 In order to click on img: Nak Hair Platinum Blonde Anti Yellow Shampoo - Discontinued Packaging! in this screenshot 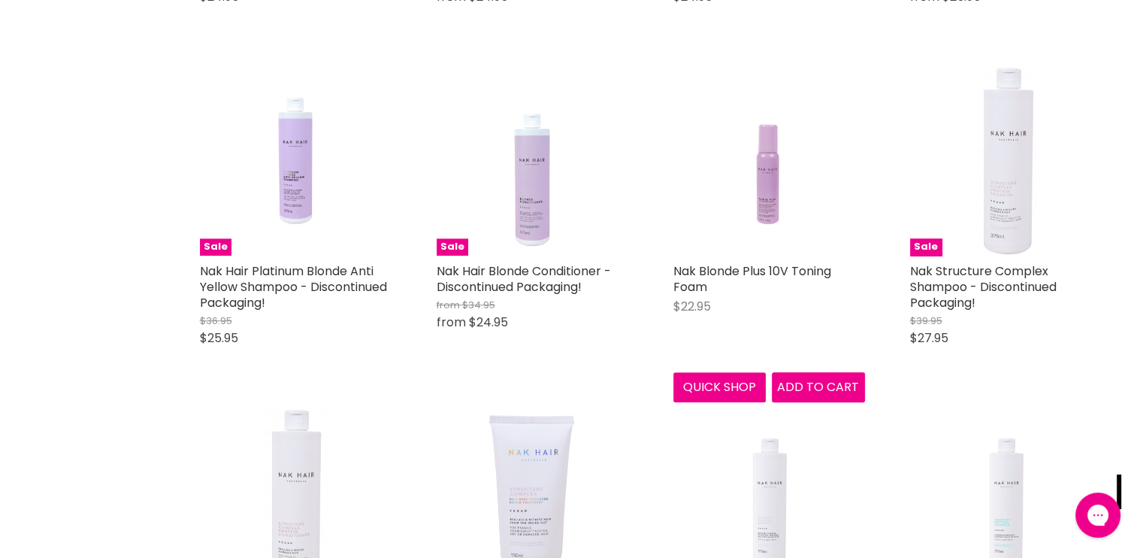, I will do `click(295, 159)`.